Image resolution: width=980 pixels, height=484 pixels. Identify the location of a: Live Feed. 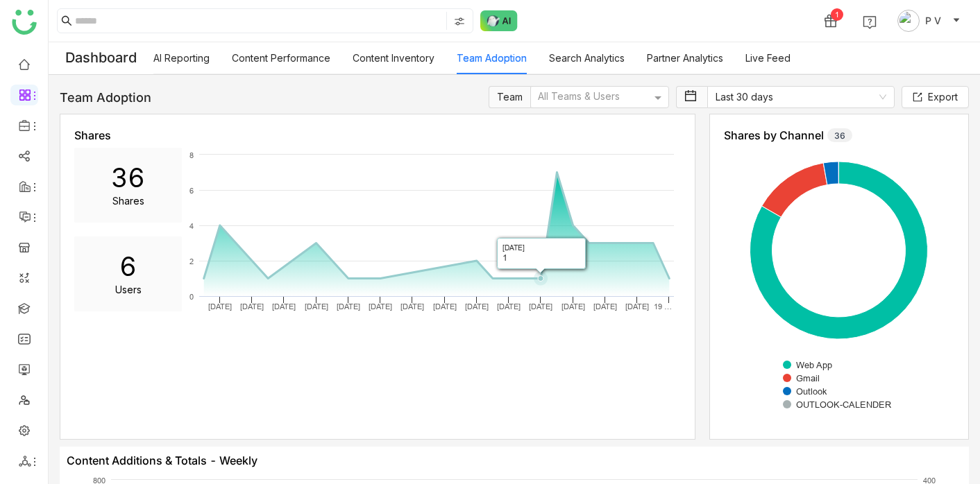
(767, 58).